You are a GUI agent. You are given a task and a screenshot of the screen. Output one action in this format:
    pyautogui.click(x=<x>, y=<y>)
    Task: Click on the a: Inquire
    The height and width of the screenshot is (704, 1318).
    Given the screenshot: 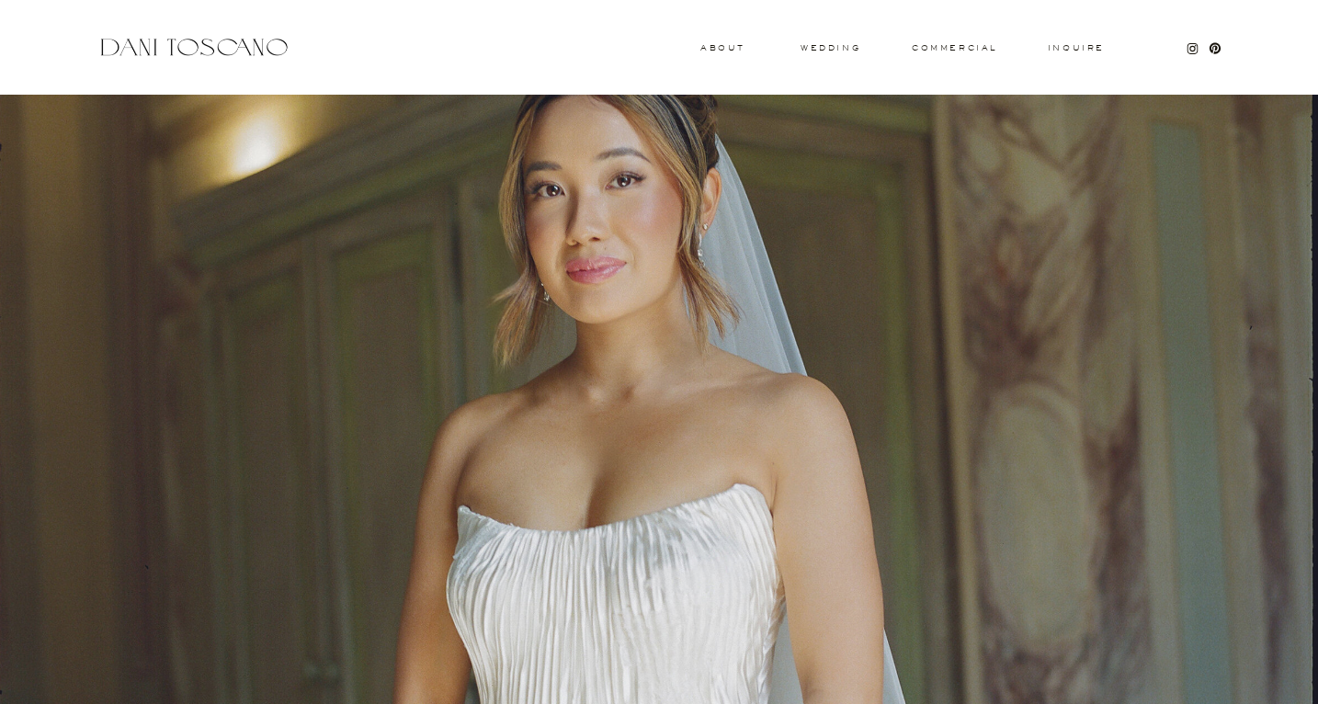 What is the action you would take?
    pyautogui.click(x=1076, y=49)
    